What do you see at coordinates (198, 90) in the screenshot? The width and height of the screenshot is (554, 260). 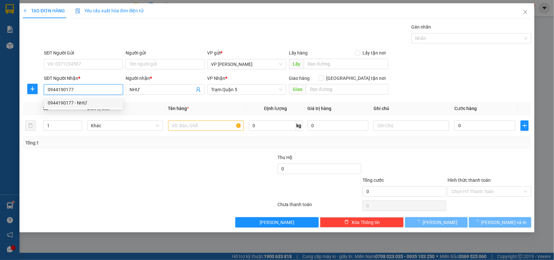 I see `span: user-add` at bounding box center [198, 90].